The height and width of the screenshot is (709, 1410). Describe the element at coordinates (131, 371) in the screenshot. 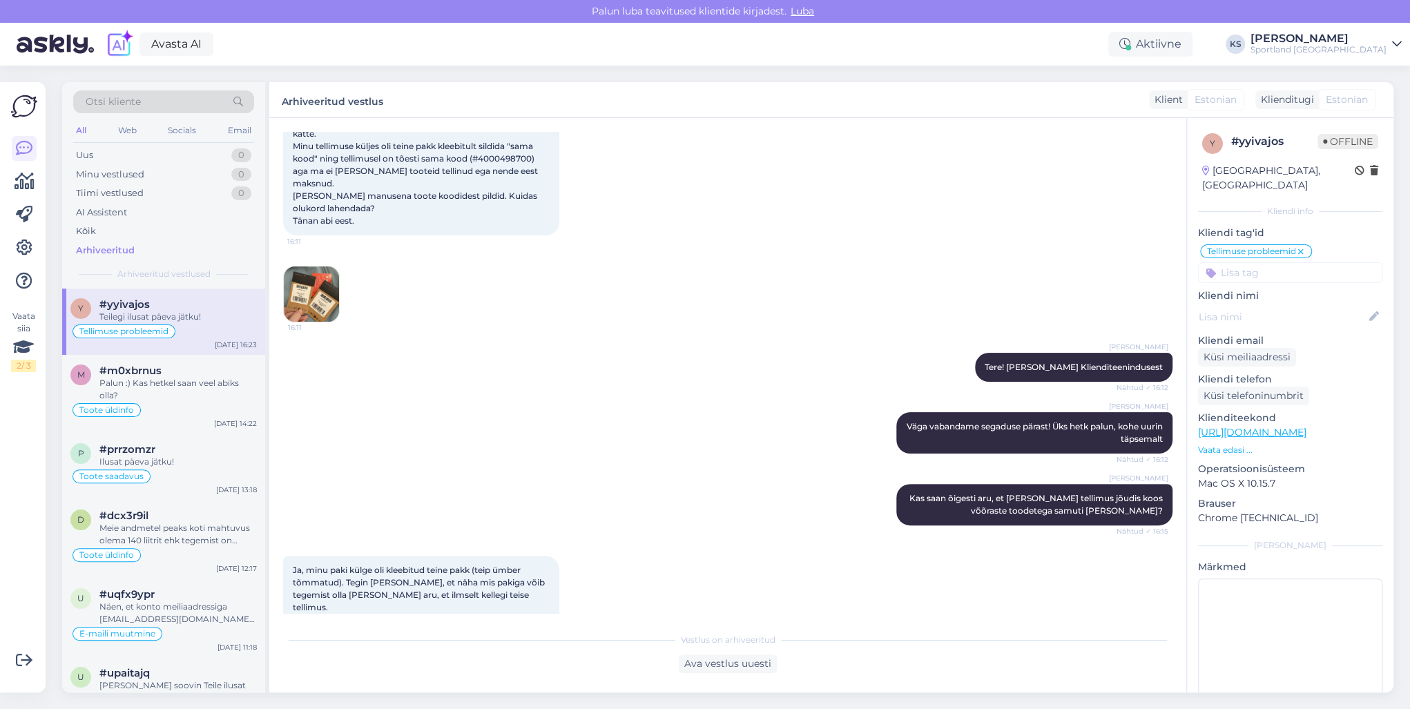

I see `span: #m0xbrnus` at that location.